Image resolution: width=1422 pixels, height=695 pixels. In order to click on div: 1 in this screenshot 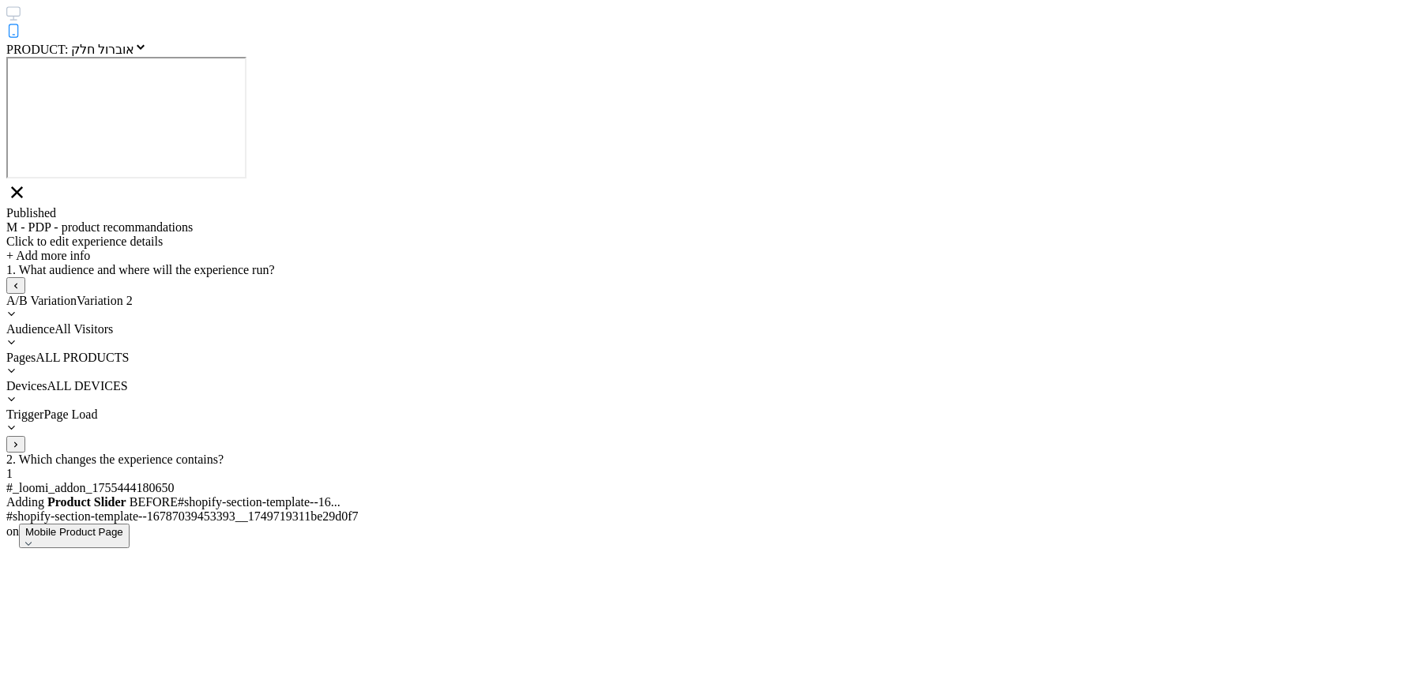, I will do `click(711, 474)`.